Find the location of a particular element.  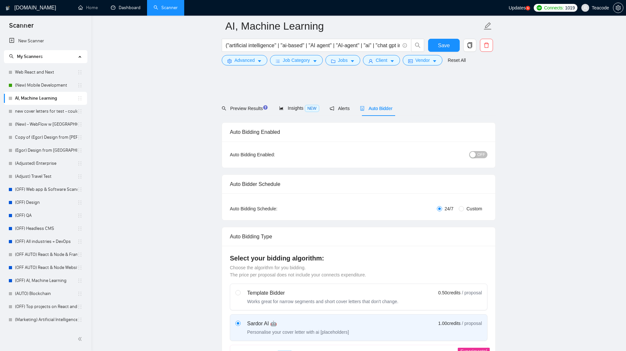

span: Advanced is located at coordinates (244, 60).